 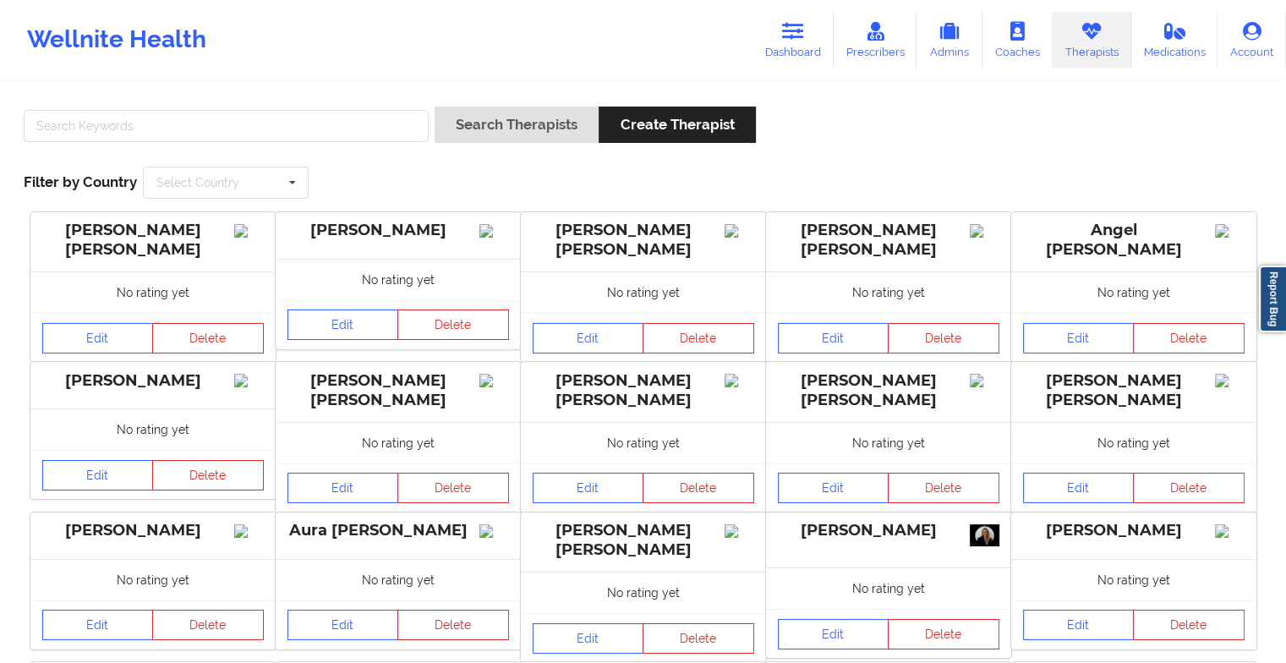 I want to click on button: Search Therapists, so click(x=517, y=124).